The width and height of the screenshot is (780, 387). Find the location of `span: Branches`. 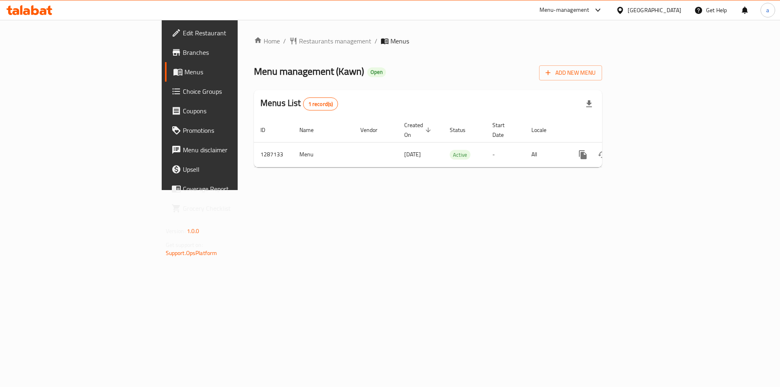

span: Branches is located at coordinates (234, 52).